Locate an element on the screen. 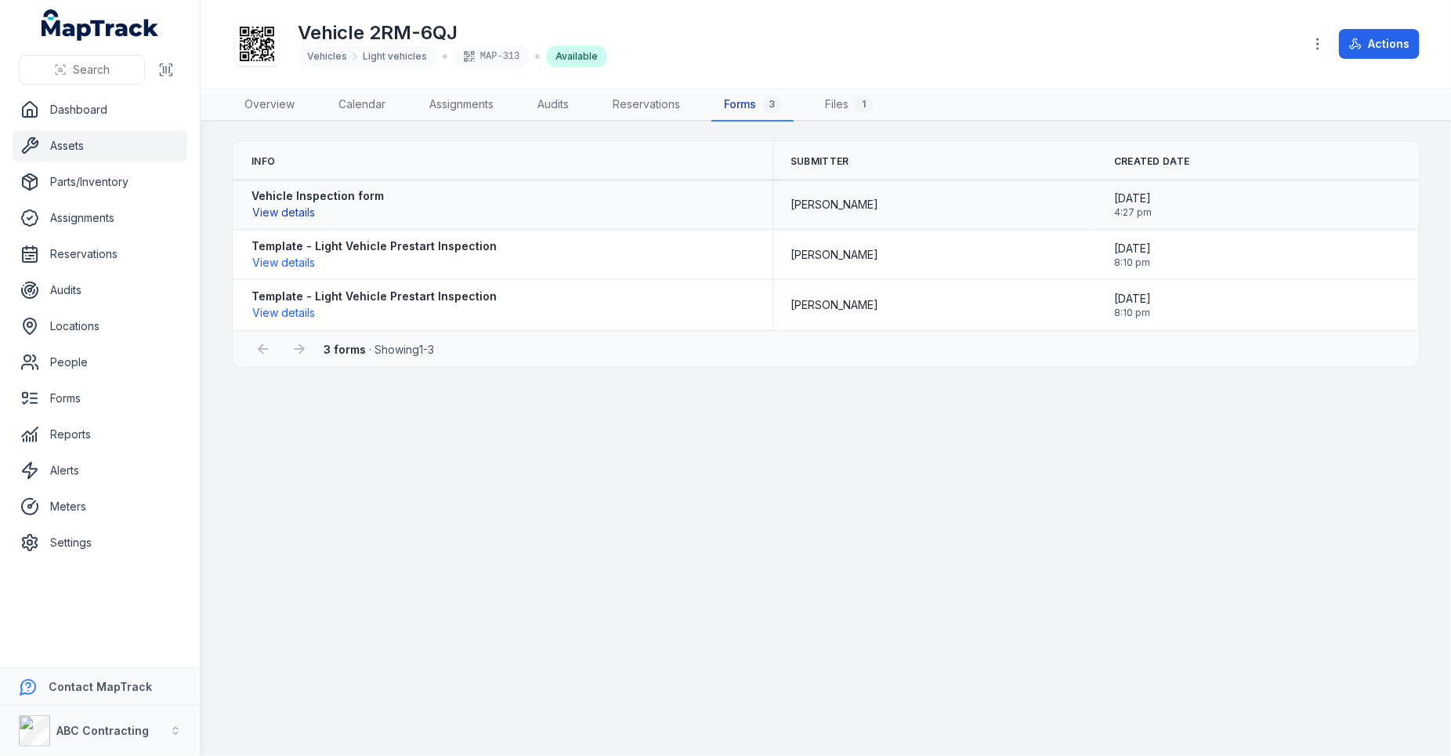 The height and width of the screenshot is (756, 1451). h1: Vehicle 2RM-6QJ is located at coordinates (452, 33).